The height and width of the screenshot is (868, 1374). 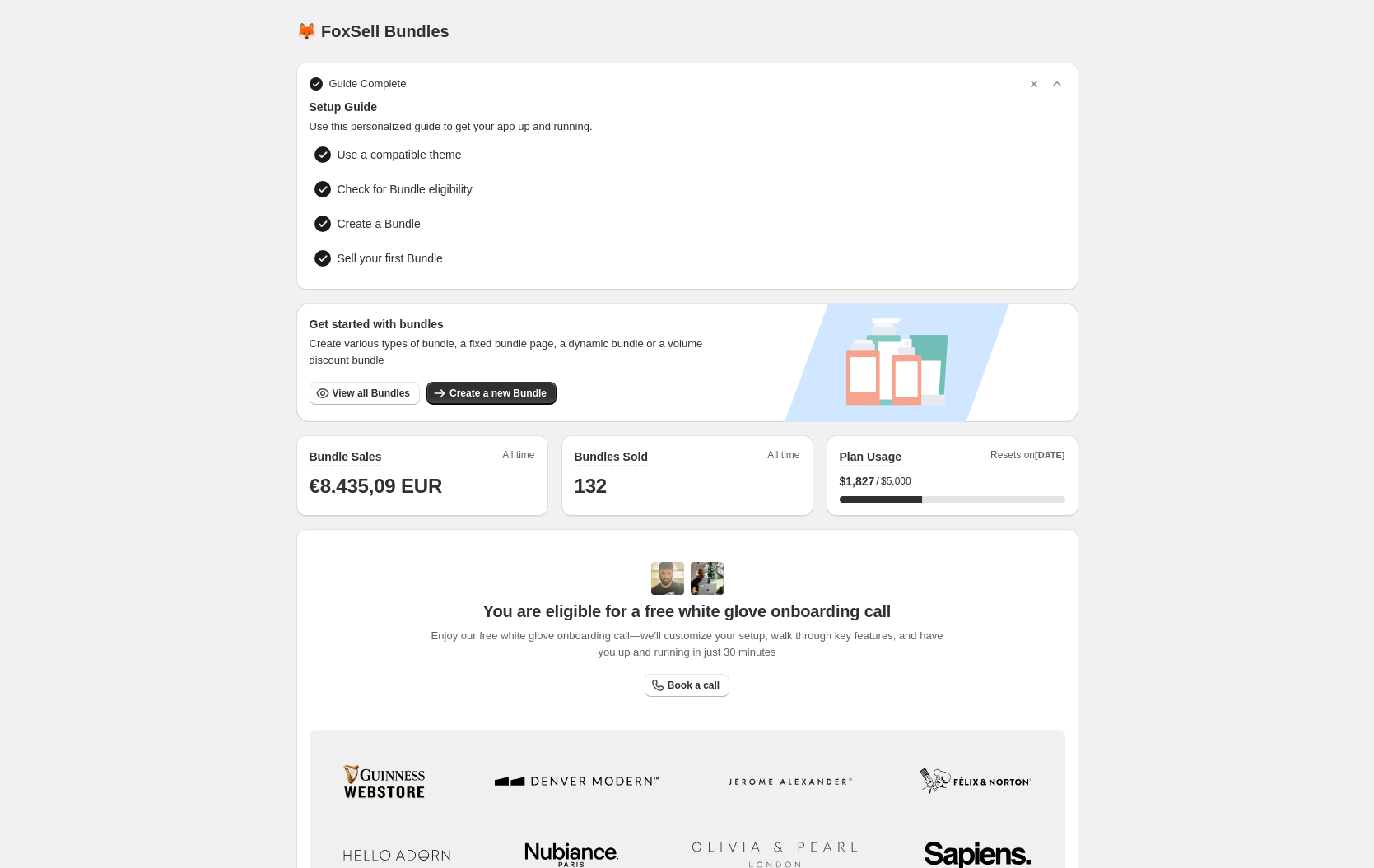 What do you see at coordinates (368, 84) in the screenshot?
I see `span: Guide Complete` at bounding box center [368, 84].